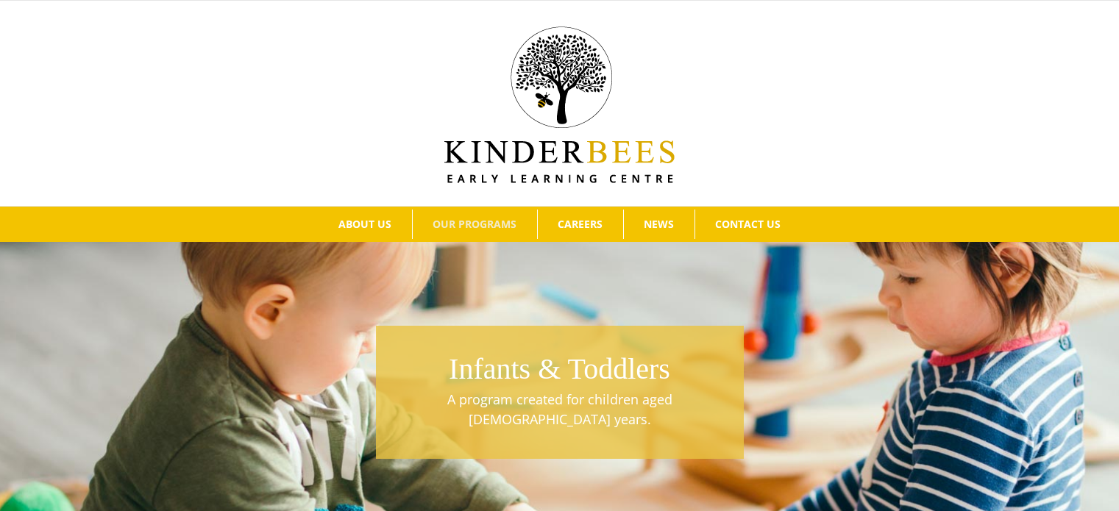 The width and height of the screenshot is (1119, 511). What do you see at coordinates (559, 224) in the screenshot?
I see `nav: Main Menu` at bounding box center [559, 224].